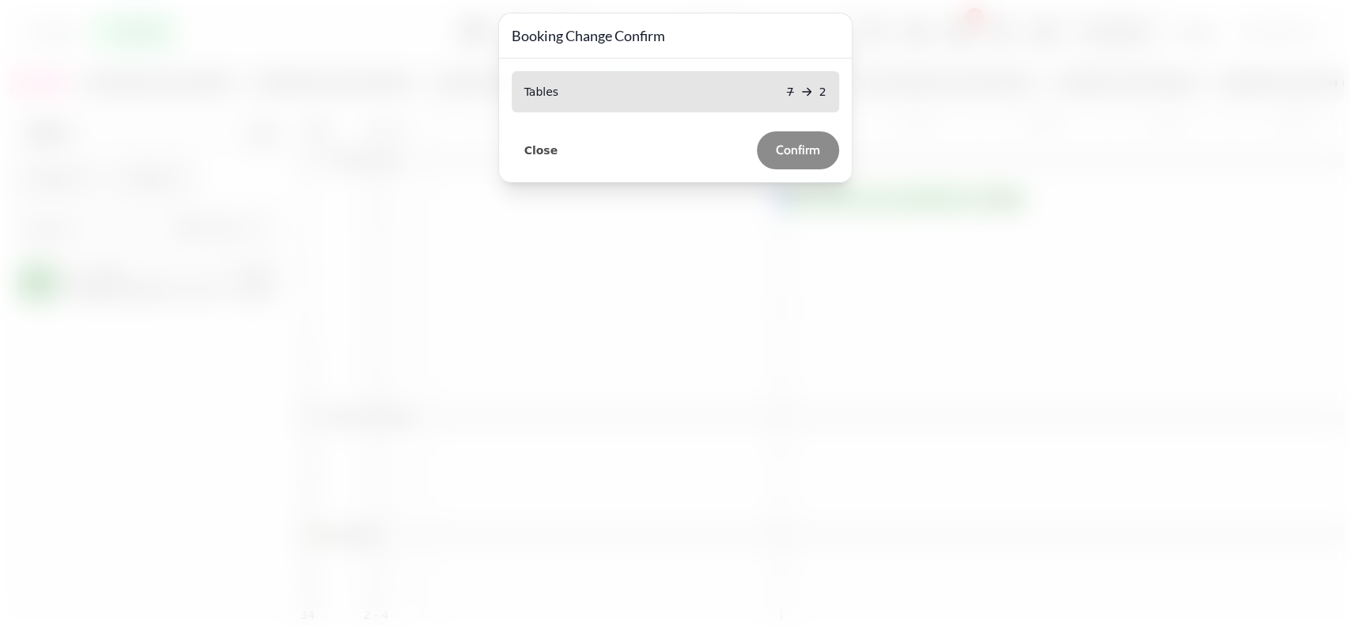 The width and height of the screenshot is (1350, 626). I want to click on h3: Booking Change Confirm, so click(675, 36).